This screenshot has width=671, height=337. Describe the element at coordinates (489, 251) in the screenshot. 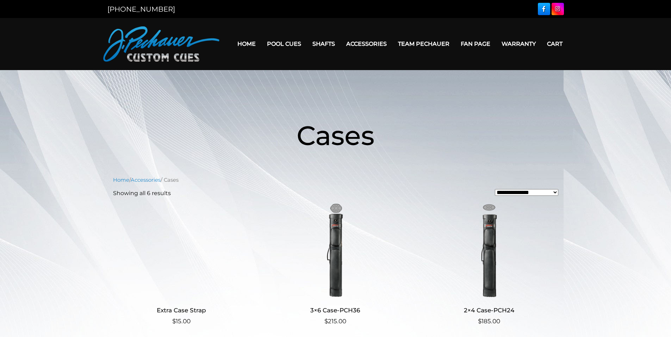

I see `img: 2x4 Case-PCH24` at that location.